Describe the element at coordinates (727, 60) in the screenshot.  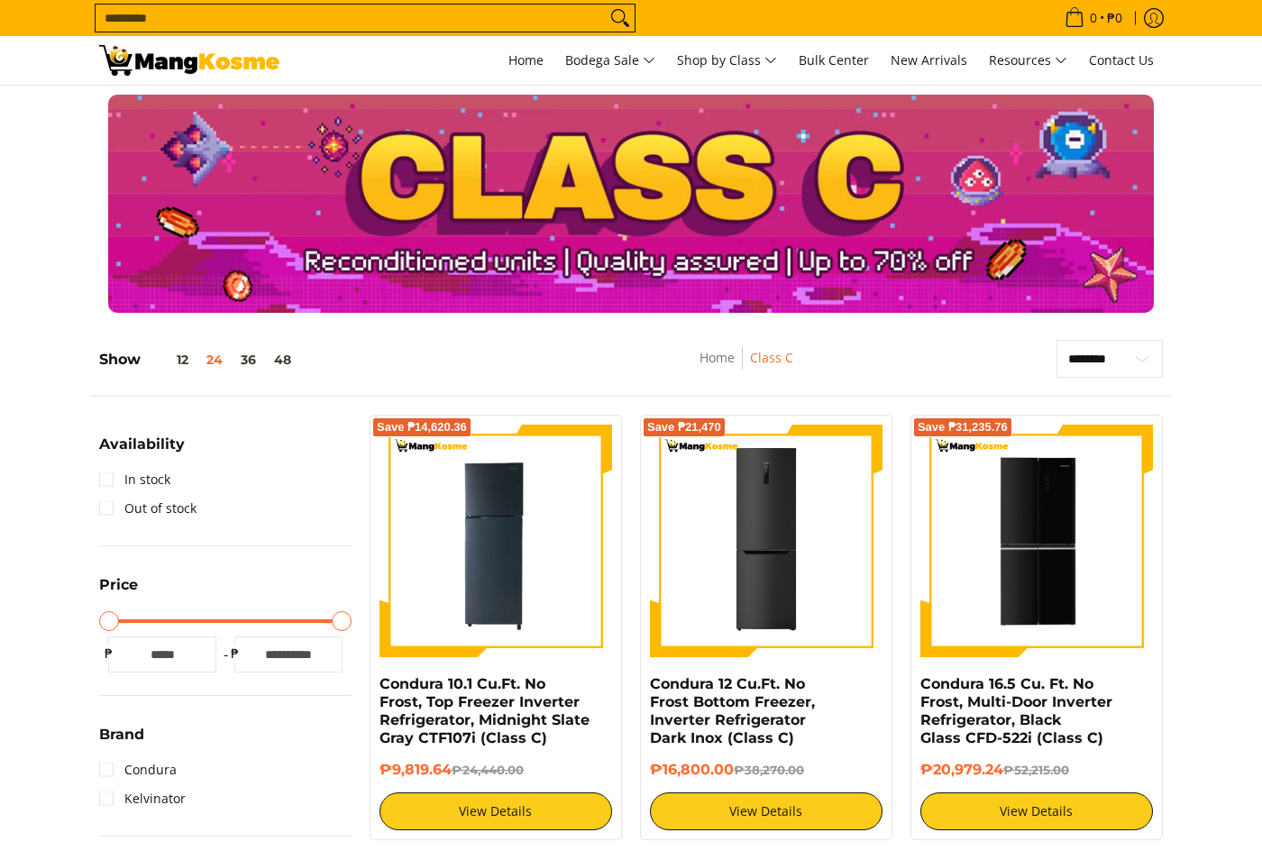
I see `span: Shop by Class` at that location.